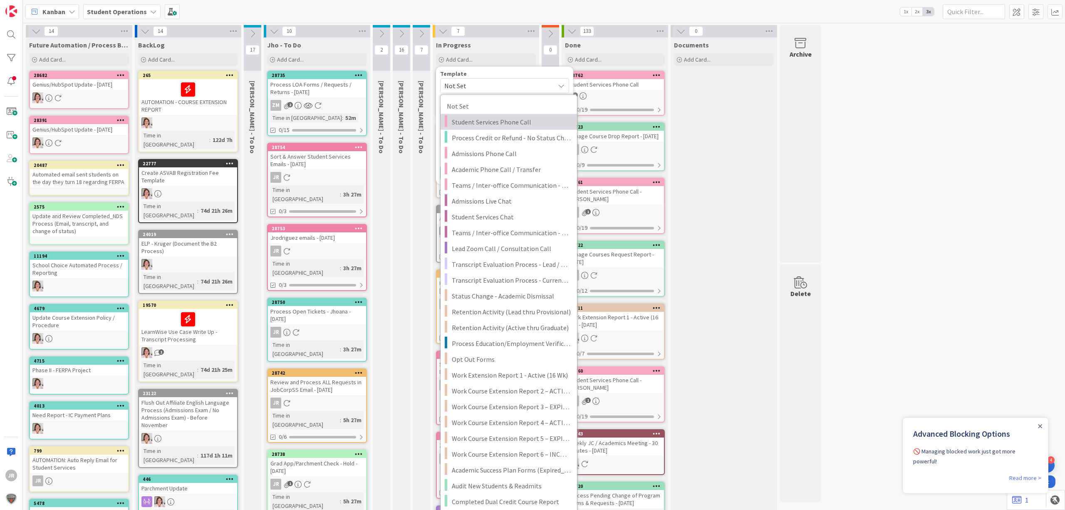  I want to click on div: 52m, so click(351, 118).